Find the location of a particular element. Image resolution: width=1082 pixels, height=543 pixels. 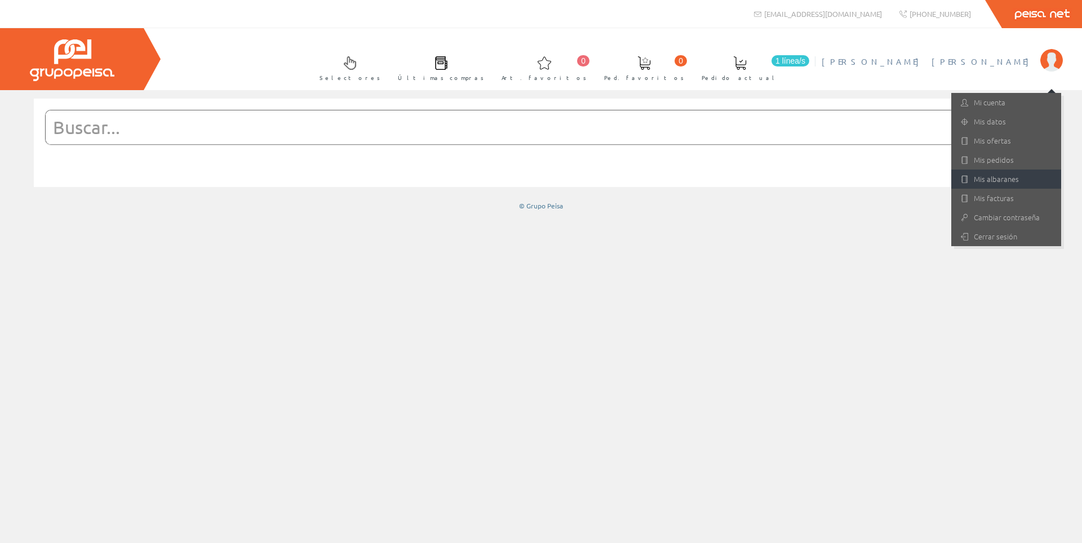

span: Art. favoritos is located at coordinates (544, 78).